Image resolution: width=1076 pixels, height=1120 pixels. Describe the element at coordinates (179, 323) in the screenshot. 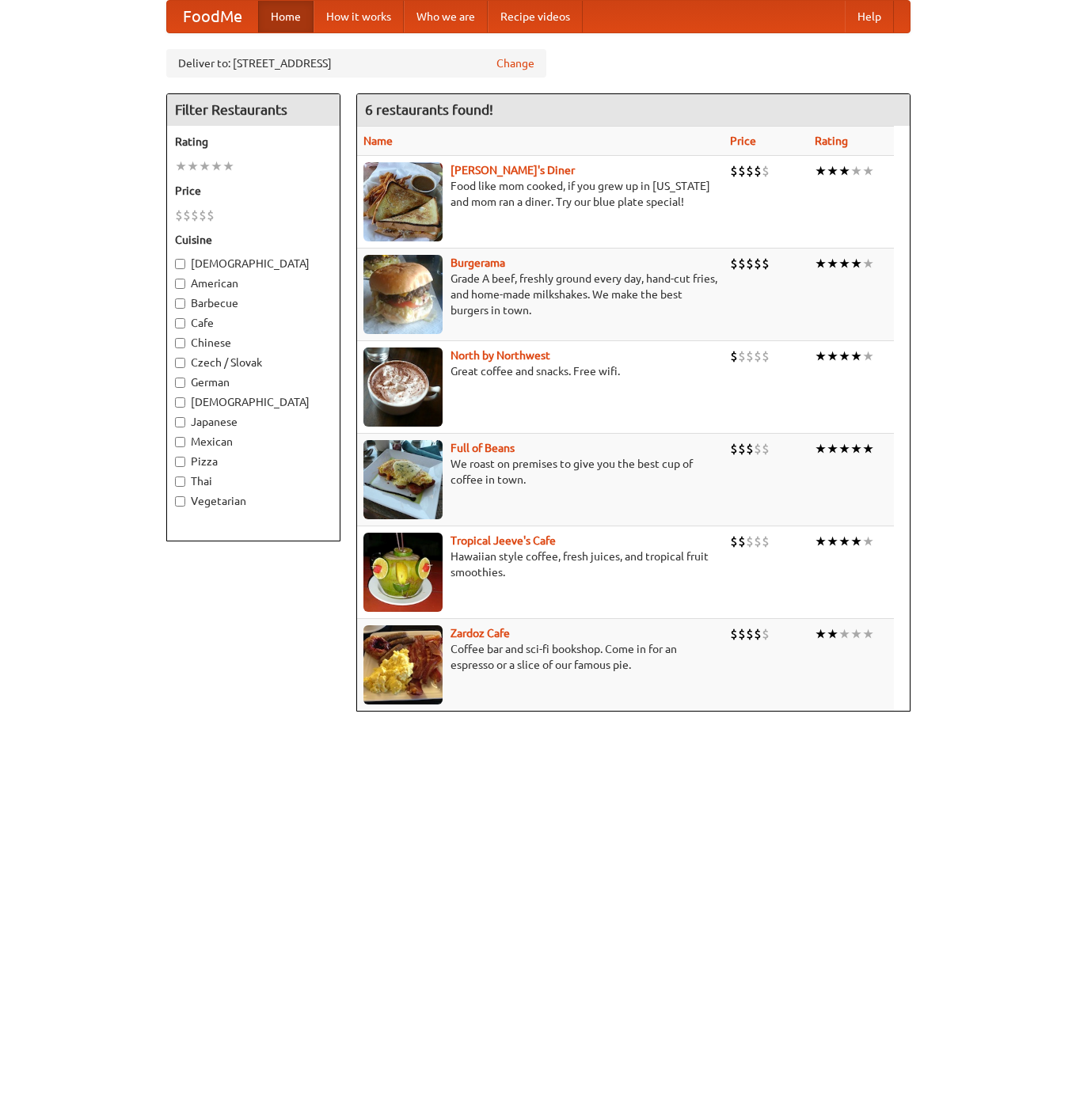

I see `input: Cafe` at that location.